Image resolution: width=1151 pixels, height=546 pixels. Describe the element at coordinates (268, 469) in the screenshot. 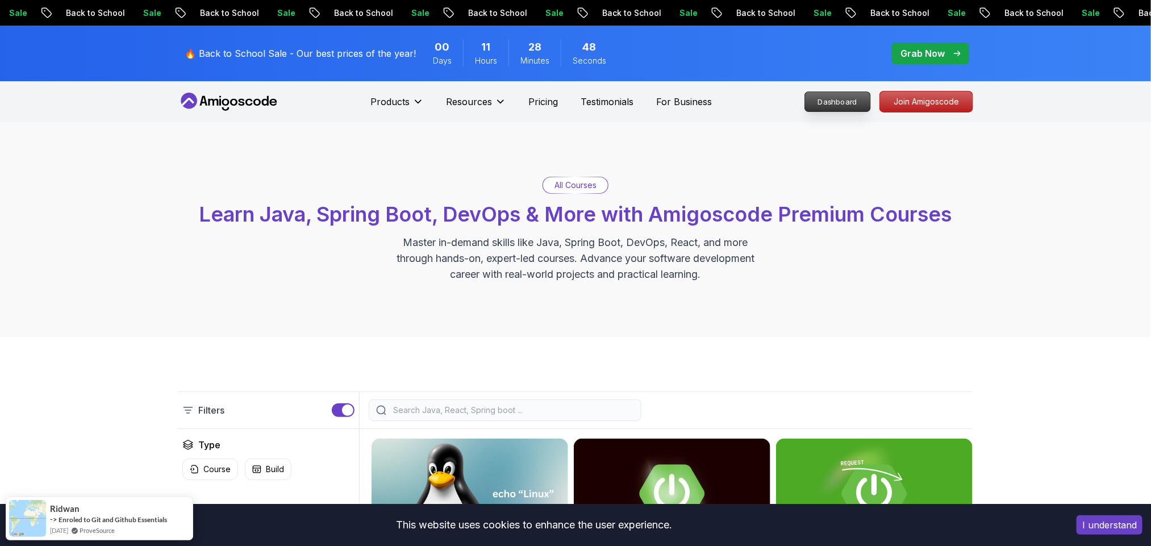

I see `button: Build` at that location.